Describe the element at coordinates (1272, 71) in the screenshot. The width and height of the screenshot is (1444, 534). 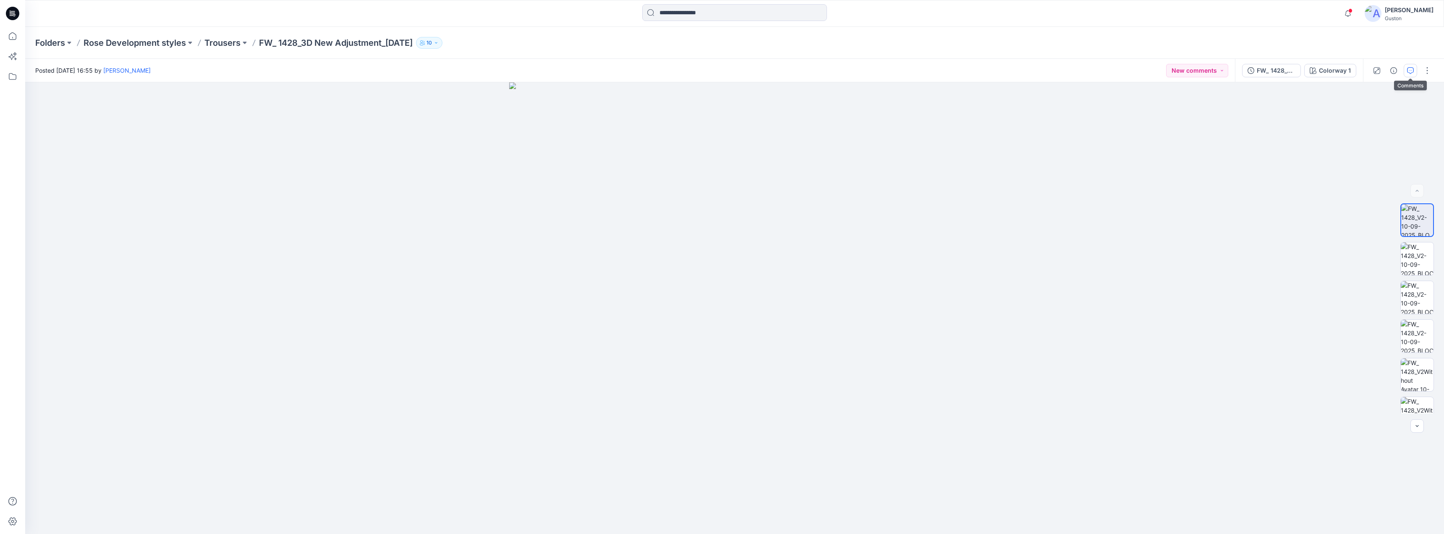
I see `button: FW_ 1428_V2-10-09-2025` at that location.